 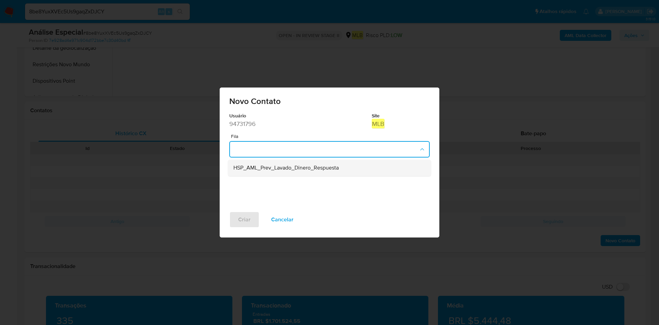 What do you see at coordinates (400, 116) in the screenshot?
I see `dt: Site` at bounding box center [400, 116].